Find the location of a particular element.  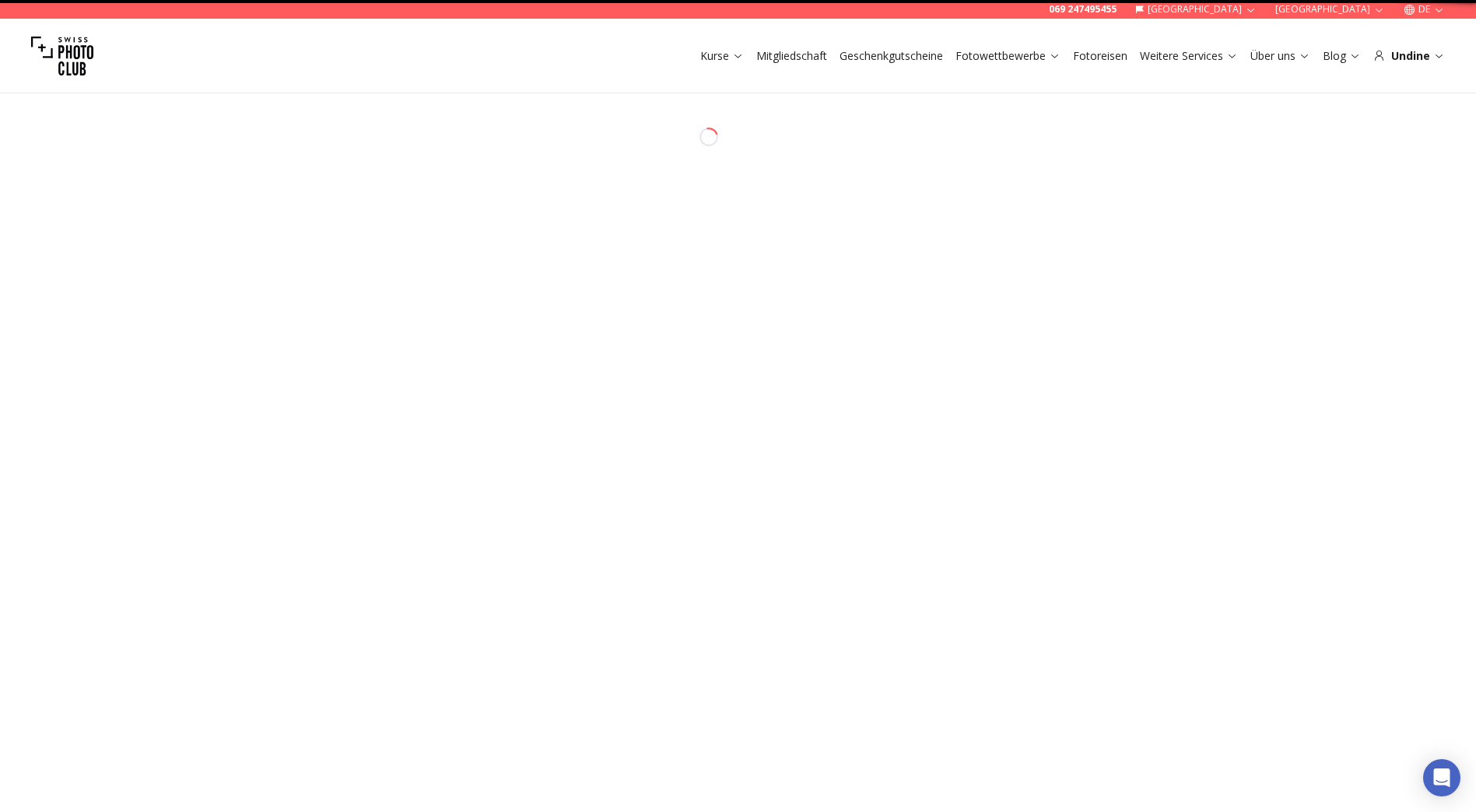

a: Fotowettbewerbe is located at coordinates (1007, 56).